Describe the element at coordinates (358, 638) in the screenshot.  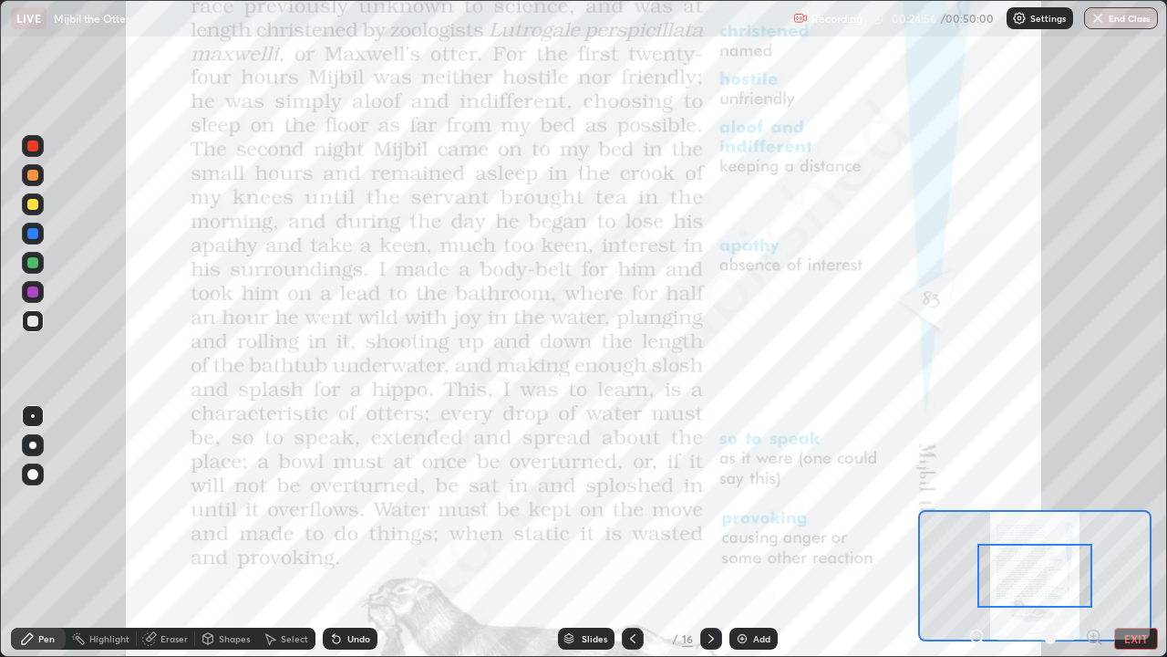
I see `div: Undo` at that location.